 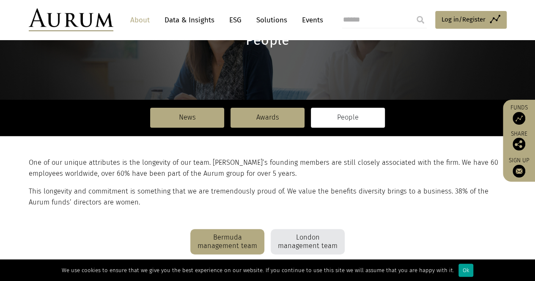 I want to click on img: Access Funds, so click(x=519, y=118).